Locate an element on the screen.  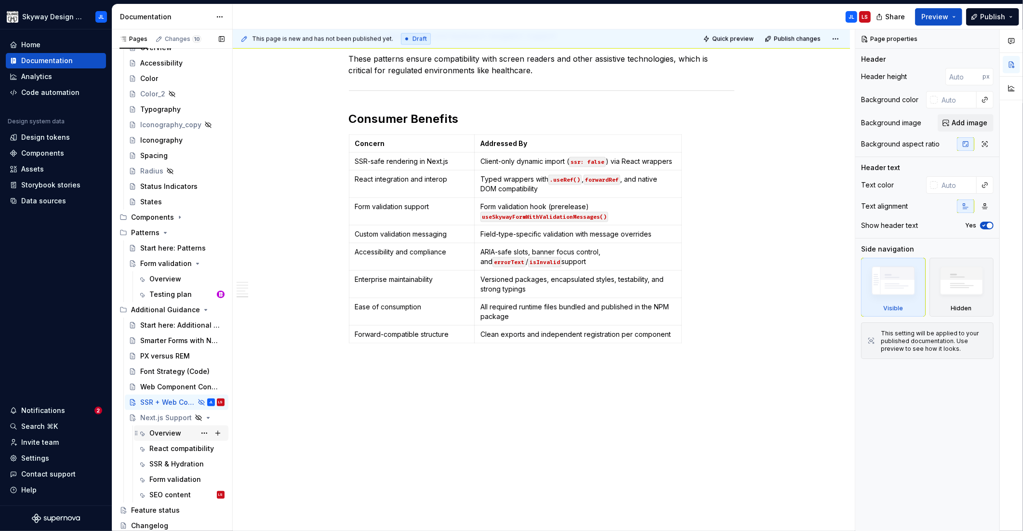
button: Publish changes is located at coordinates (793, 39).